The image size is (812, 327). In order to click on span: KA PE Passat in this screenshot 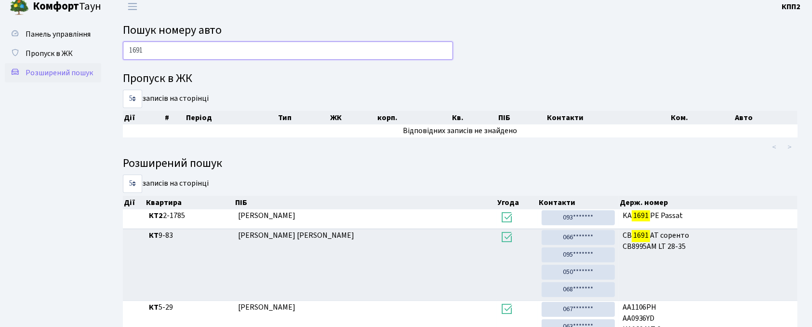, I will do `click(708, 215)`.